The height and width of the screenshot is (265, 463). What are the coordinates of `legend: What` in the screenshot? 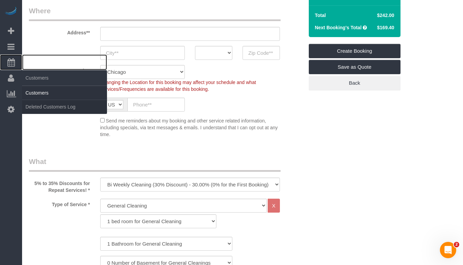 It's located at (155, 164).